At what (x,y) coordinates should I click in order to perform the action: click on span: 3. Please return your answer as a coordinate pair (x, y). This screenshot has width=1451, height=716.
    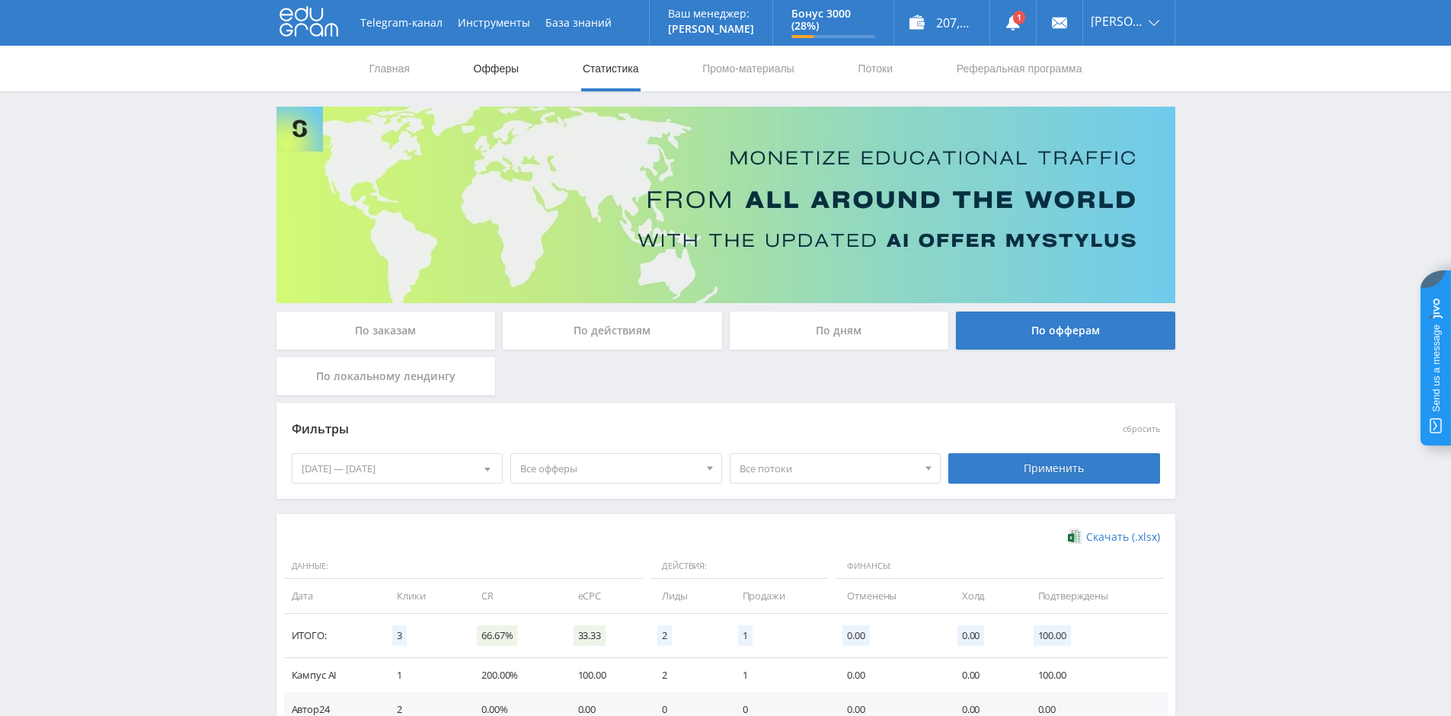
    Looking at the image, I should click on (399, 635).